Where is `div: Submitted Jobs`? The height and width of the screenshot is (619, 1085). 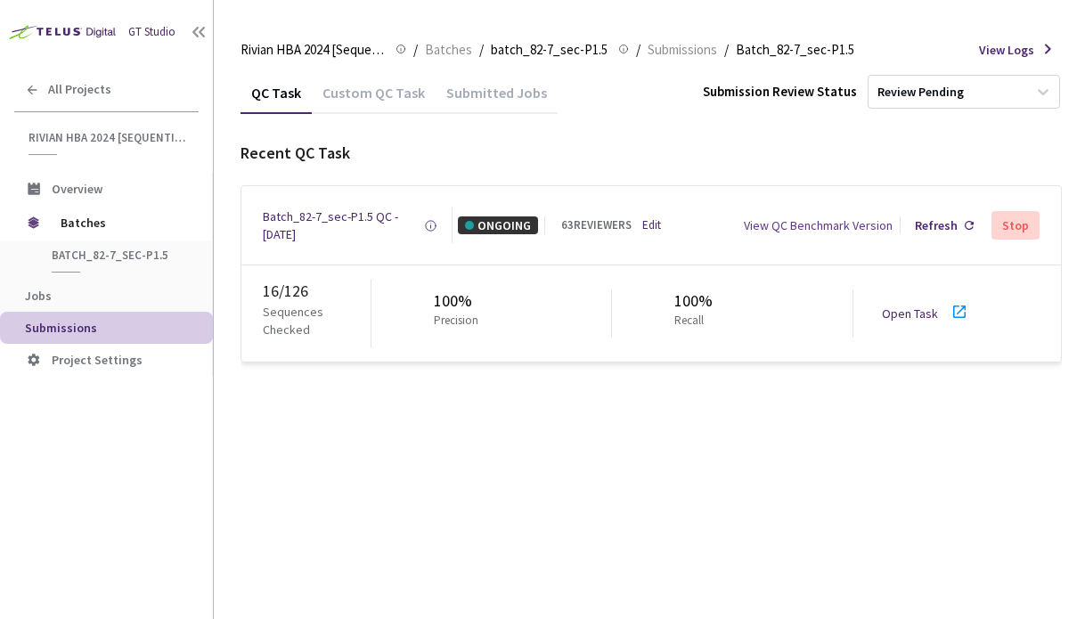
div: Submitted Jobs is located at coordinates (496, 99).